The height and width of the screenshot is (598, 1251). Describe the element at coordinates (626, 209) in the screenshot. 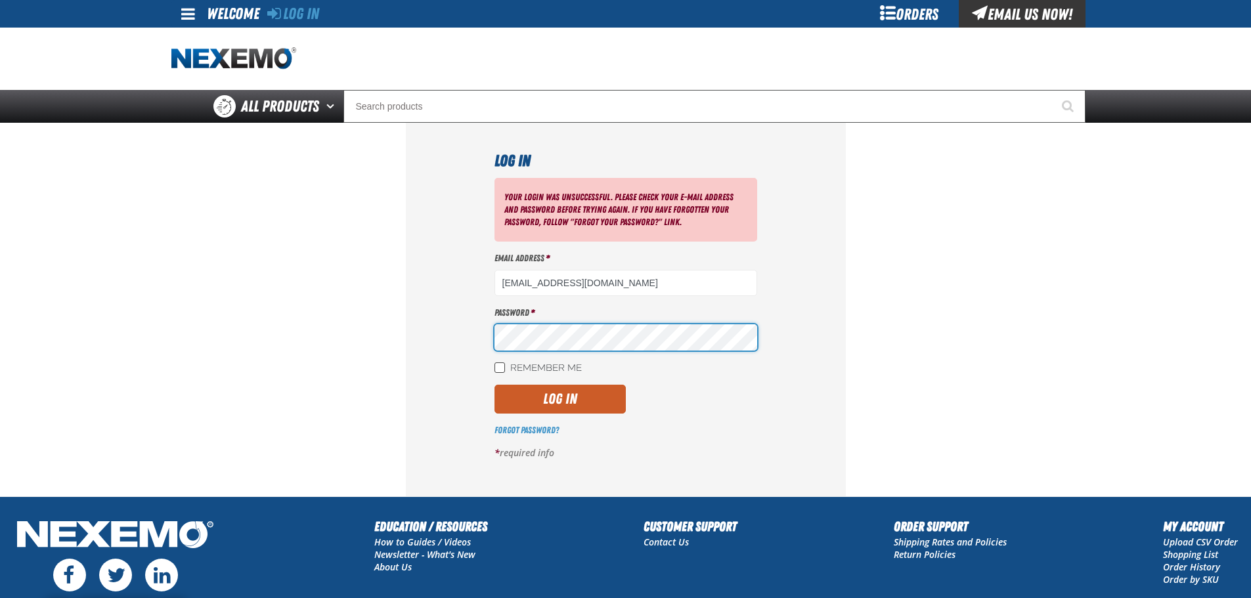

I see `div: Your login was unsuccessful. Please check your e-mail address and password before trying again. I...` at that location.